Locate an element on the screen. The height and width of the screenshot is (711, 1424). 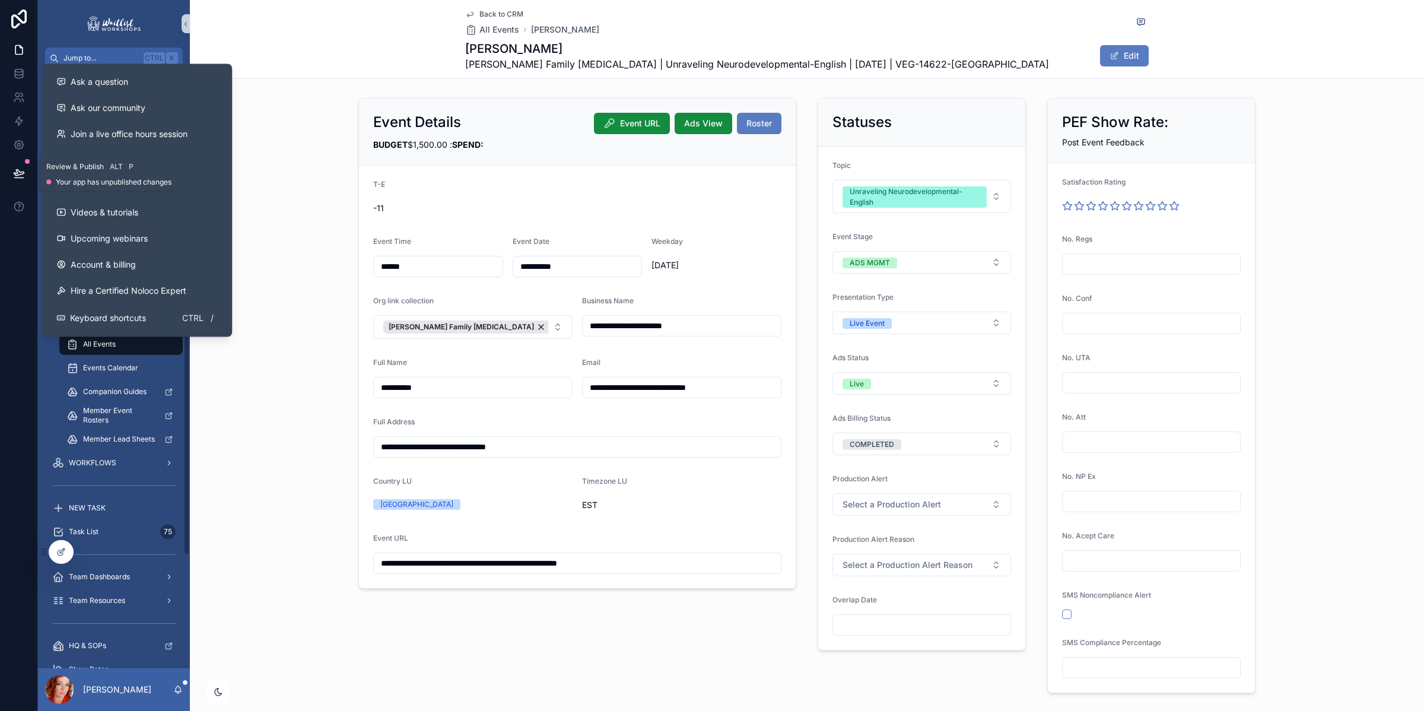
span: Videos & tutorials is located at coordinates (104, 212).